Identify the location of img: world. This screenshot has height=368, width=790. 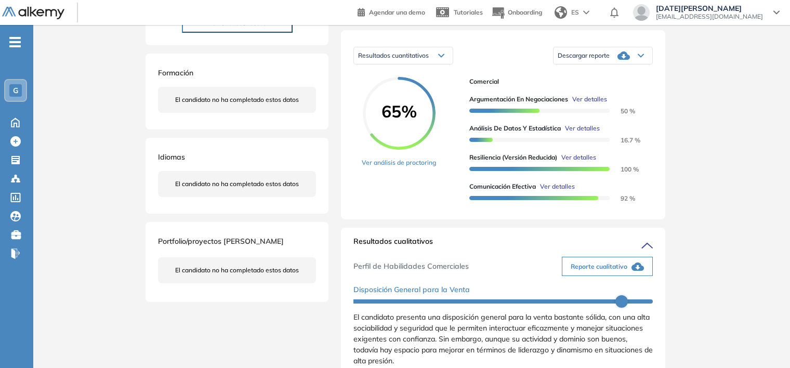
(561, 12).